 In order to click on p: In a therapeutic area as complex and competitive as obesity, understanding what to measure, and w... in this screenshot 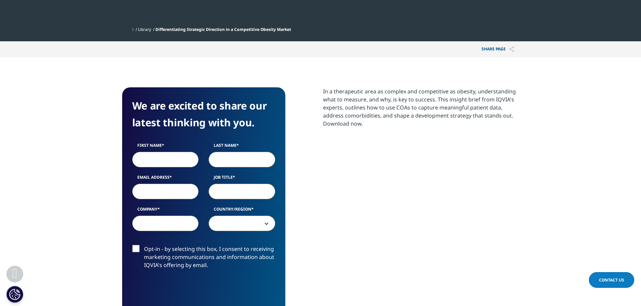, I will do `click(421, 110)`.